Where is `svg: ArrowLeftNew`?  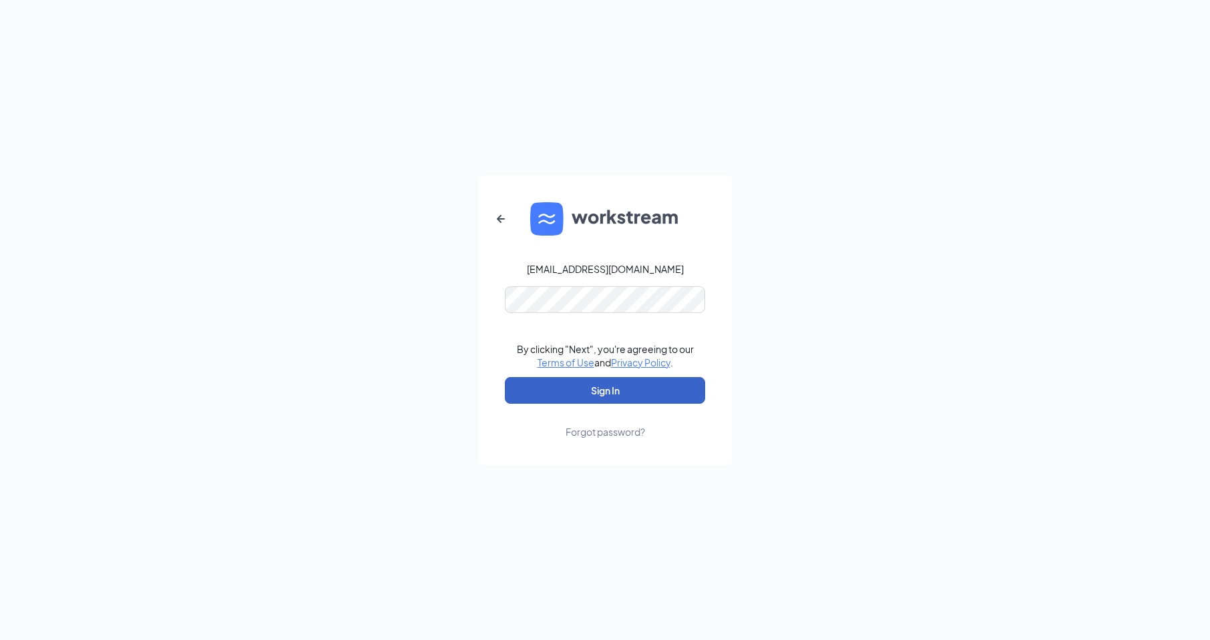 svg: ArrowLeftNew is located at coordinates (501, 219).